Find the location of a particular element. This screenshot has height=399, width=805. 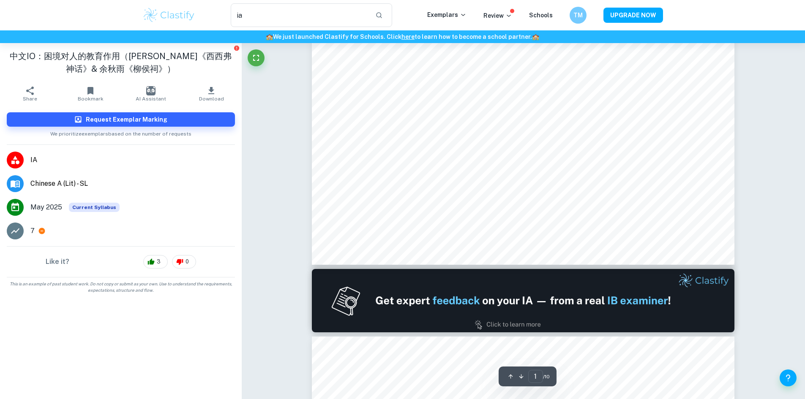

img: Clastify logo is located at coordinates (169, 15).